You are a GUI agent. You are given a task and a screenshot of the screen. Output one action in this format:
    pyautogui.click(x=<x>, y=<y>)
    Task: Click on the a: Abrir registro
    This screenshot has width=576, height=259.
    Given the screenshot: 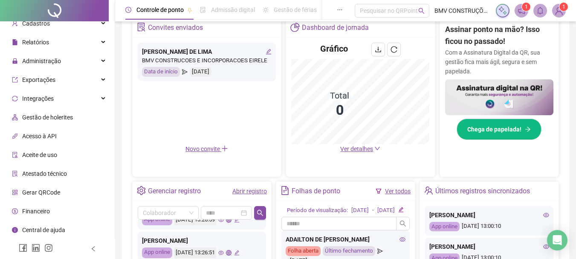 What is the action you would take?
    pyautogui.click(x=249, y=191)
    